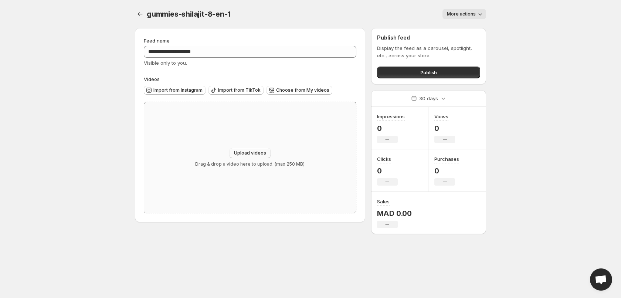 The height and width of the screenshot is (298, 621). What do you see at coordinates (429, 52) in the screenshot?
I see `p: Display the feed as a carousel, spotlight, etc., across your store.` at bounding box center [429, 52].